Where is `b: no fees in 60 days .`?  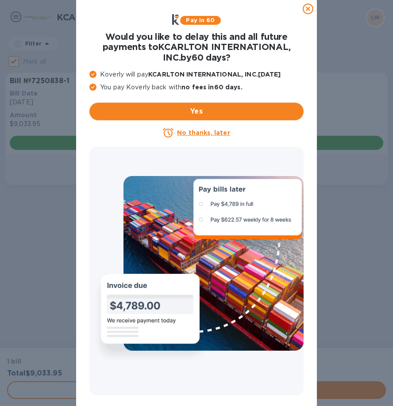 b: no fees in 60 days . is located at coordinates (211, 87).